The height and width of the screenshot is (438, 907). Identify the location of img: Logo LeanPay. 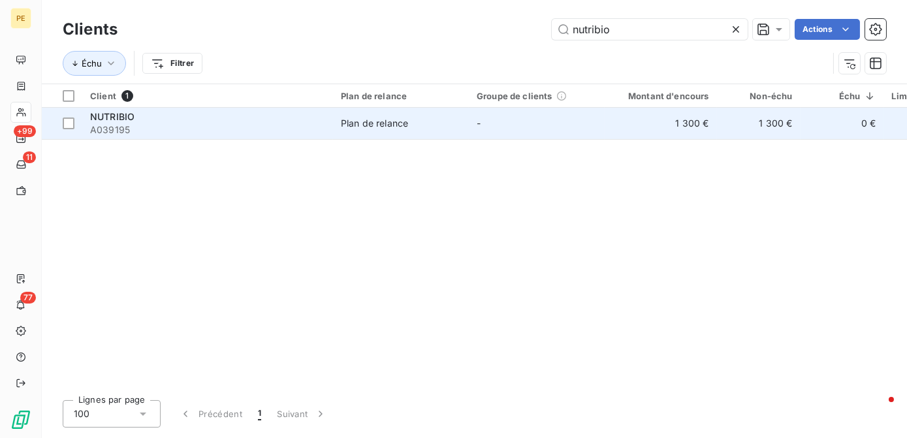
(21, 420).